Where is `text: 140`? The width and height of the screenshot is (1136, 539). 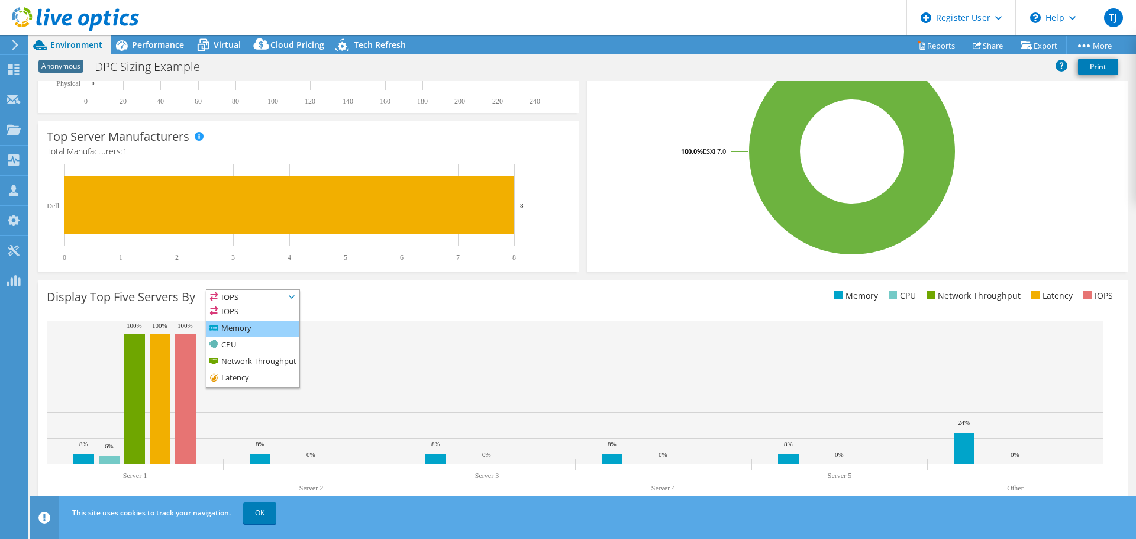
text: 140 is located at coordinates (348, 101).